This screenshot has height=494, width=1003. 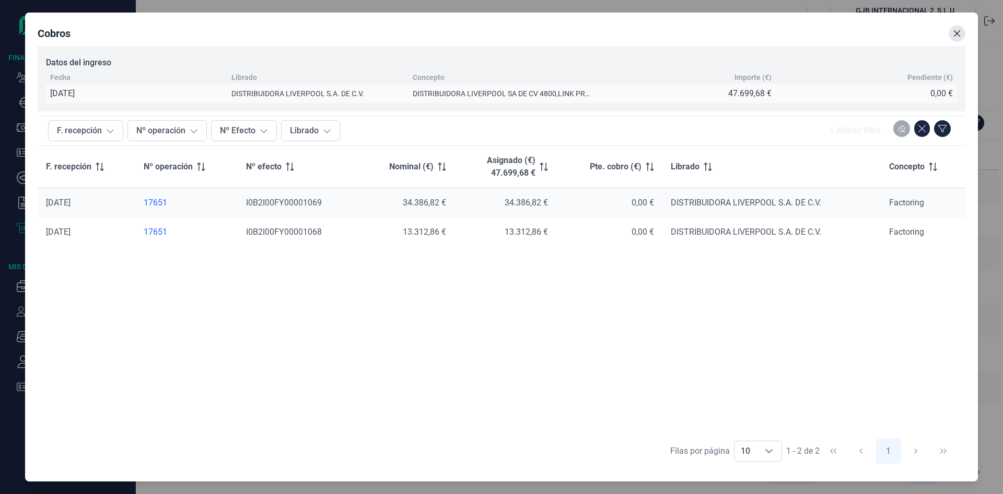 What do you see at coordinates (957, 33) in the screenshot?
I see `button: Close` at bounding box center [957, 33].